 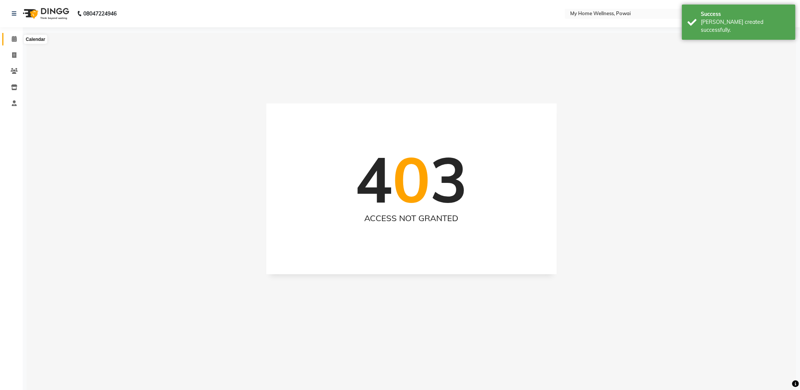 What do you see at coordinates (100, 14) in the screenshot?
I see `b: 08047224946` at bounding box center [100, 14].